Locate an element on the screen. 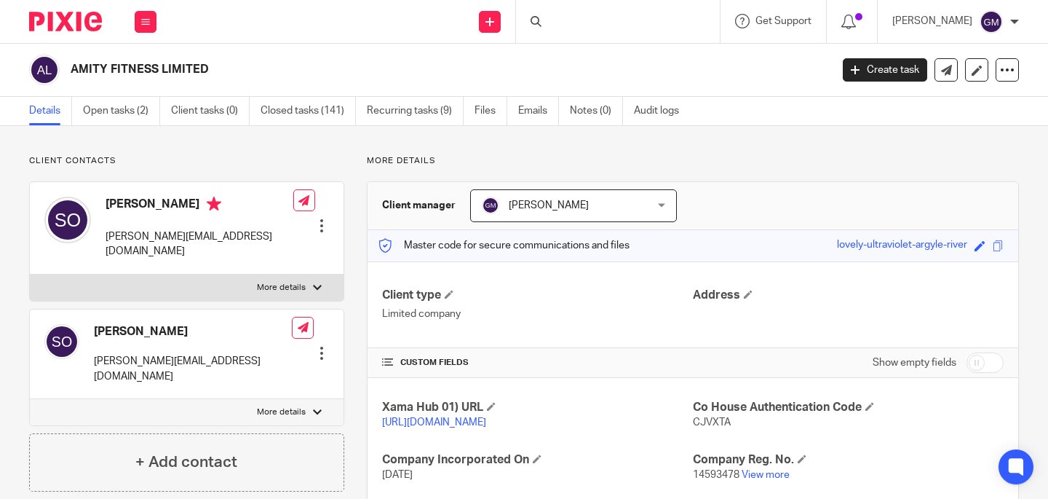 This screenshot has height=499, width=1048. label: Show empty fields is located at coordinates (914, 363).